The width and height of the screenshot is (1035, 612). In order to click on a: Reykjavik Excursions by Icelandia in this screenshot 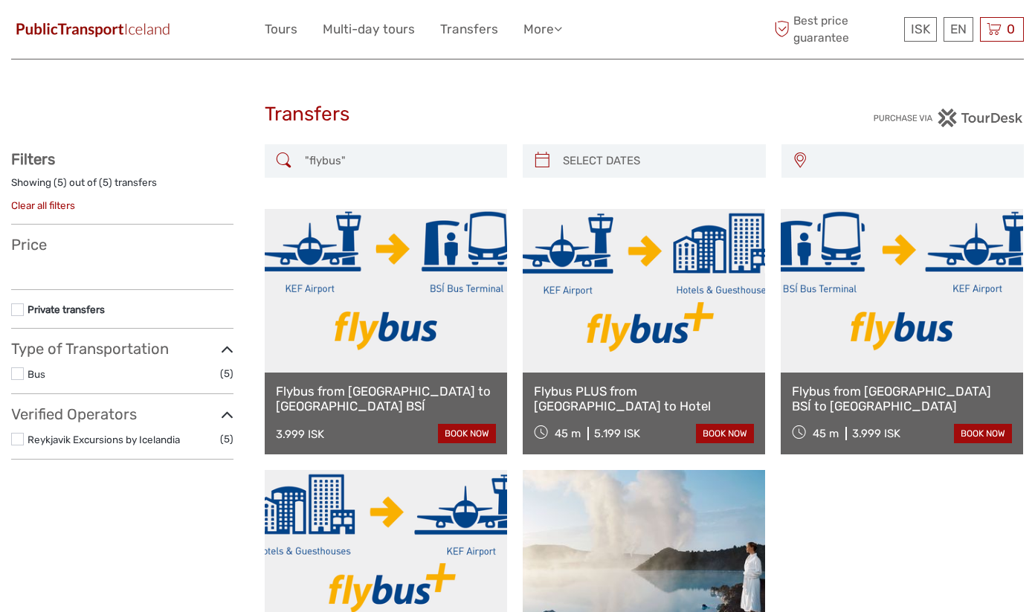, I will do `click(103, 440)`.